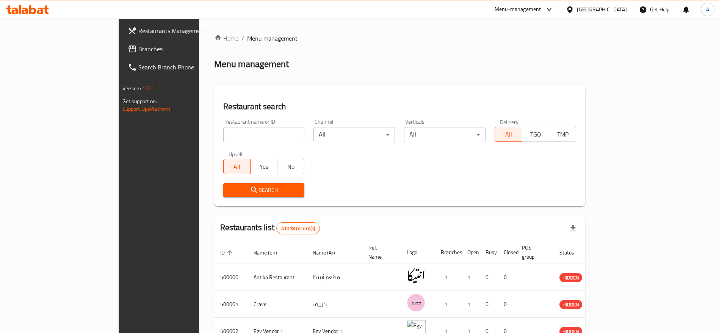 The height and width of the screenshot is (333, 719). What do you see at coordinates (291, 166) in the screenshot?
I see `button: No` at bounding box center [291, 166].